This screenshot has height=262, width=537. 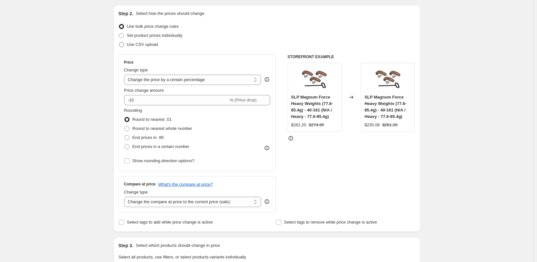 What do you see at coordinates (182, 257) in the screenshot?
I see `span: Select all products, use filters, or select products variants individually` at bounding box center [182, 257].